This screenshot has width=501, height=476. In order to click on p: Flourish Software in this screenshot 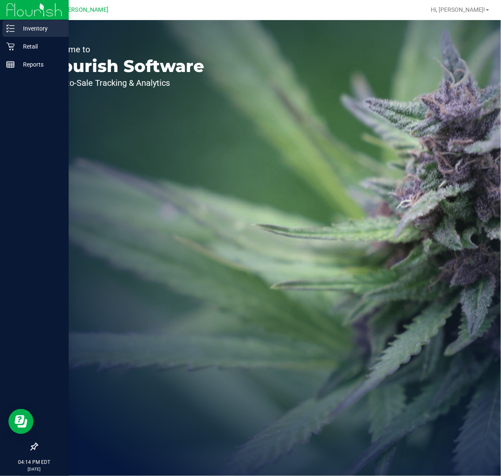, I will do `click(125, 66)`.